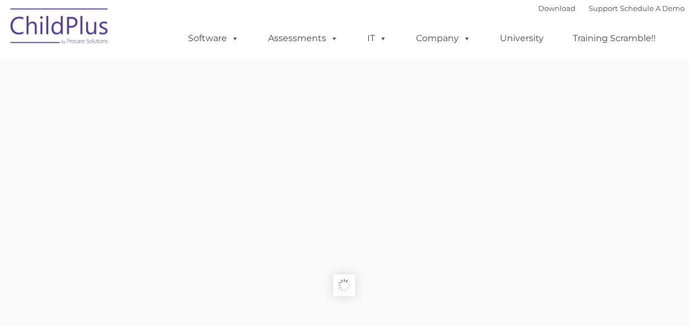 The image size is (689, 326). Describe the element at coordinates (614, 38) in the screenshot. I see `a: Training Scramble!!` at that location.